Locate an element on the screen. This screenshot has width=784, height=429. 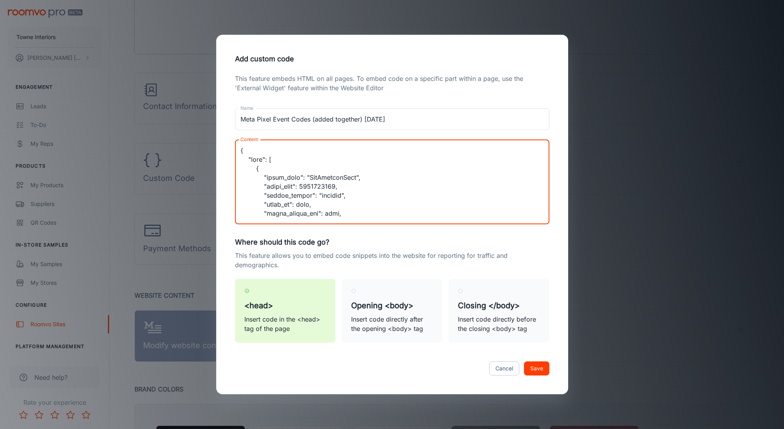
label: Opening <body>Insert code directly after the opening <body> tag is located at coordinates (392, 311).